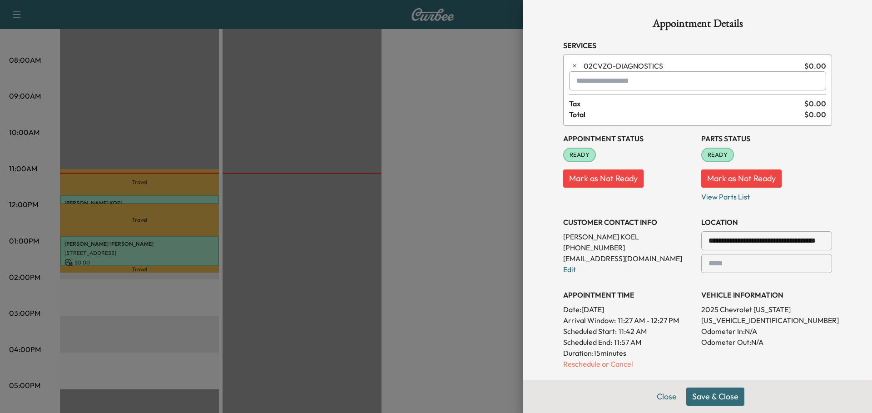 The height and width of the screenshot is (413, 872). Describe the element at coordinates (767, 342) in the screenshot. I see `p: Odometer Out: N/A` at that location.